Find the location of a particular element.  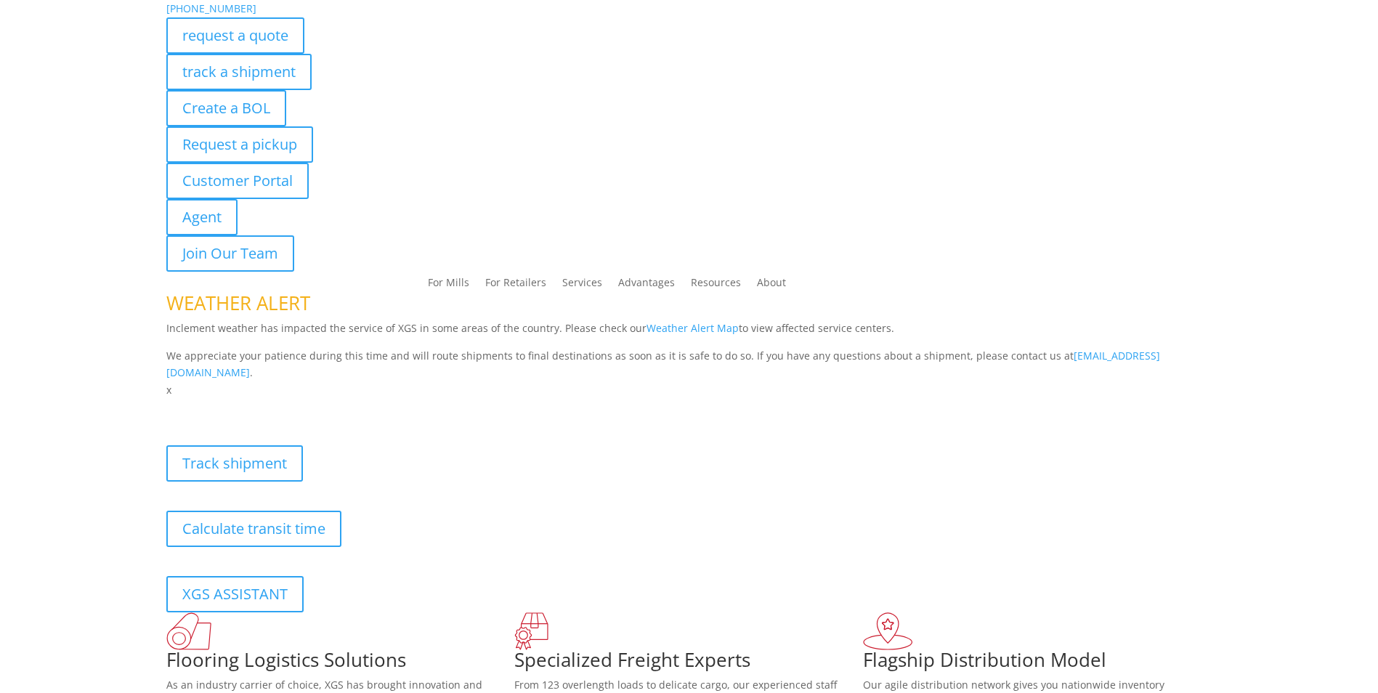

a: track a shipment is located at coordinates (239, 72).